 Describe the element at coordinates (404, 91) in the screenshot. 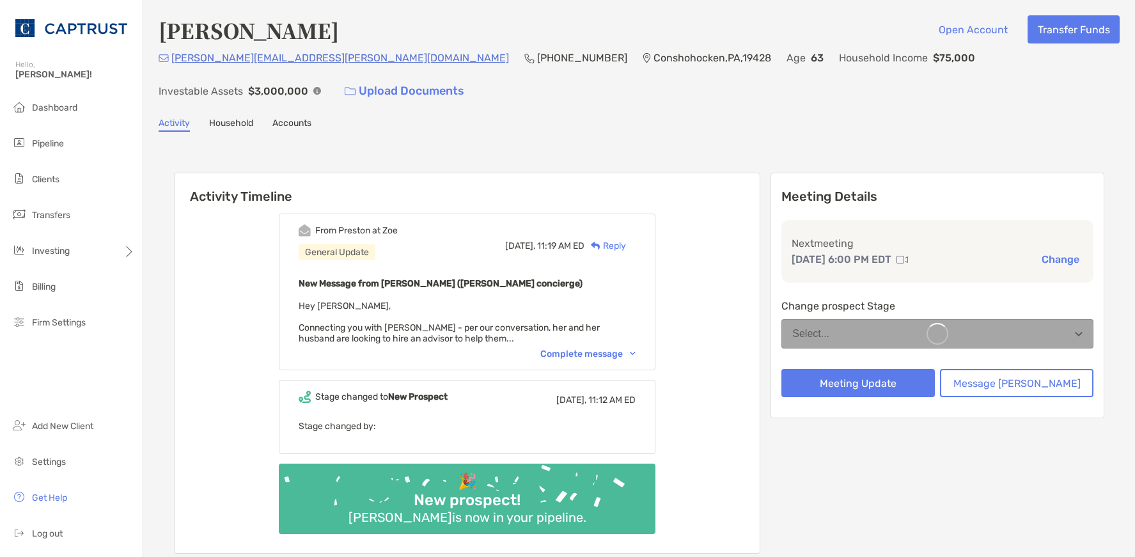

I see `a: Upload Documents` at that location.